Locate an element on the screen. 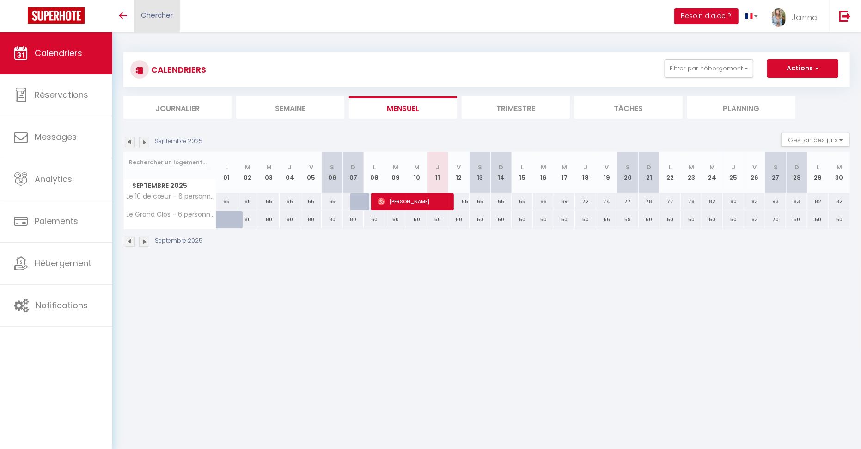  th: 18 is located at coordinates (586, 172).